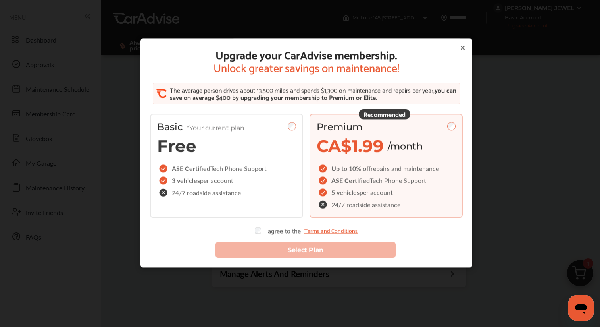 The height and width of the screenshot is (327, 600). Describe the element at coordinates (307, 67) in the screenshot. I see `span: Unlock greater savings on maintenance!` at that location.